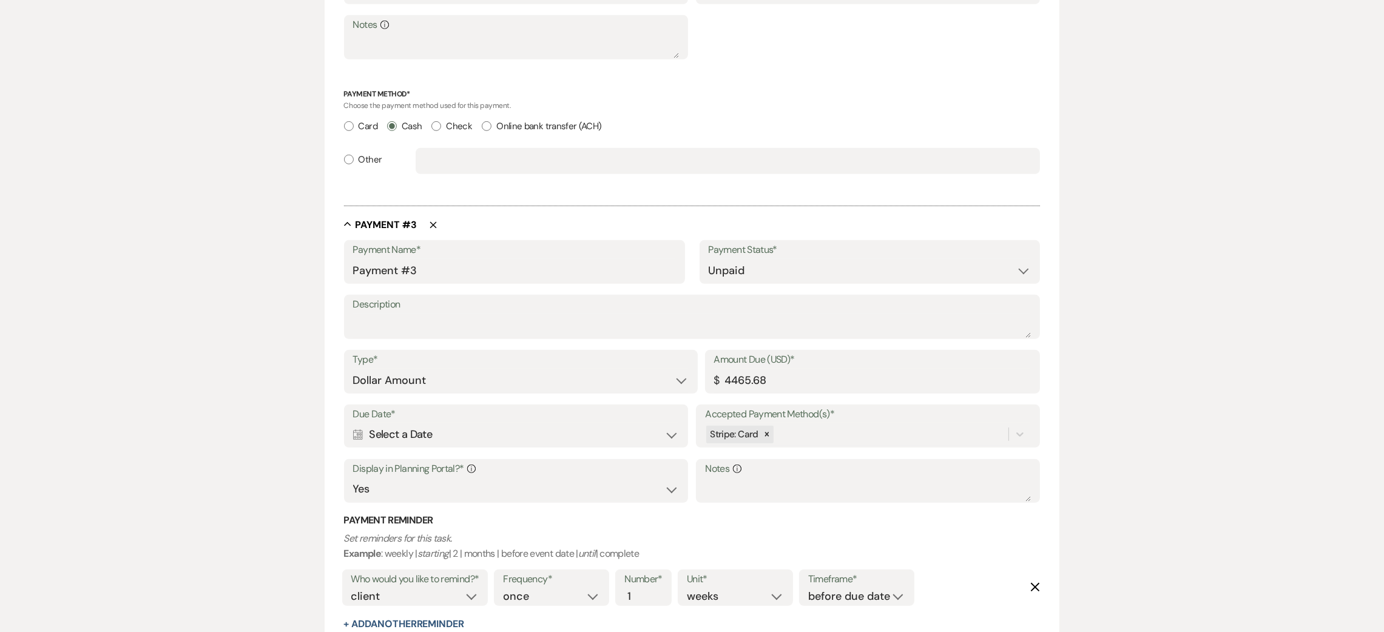  I want to click on i: until, so click(587, 553).